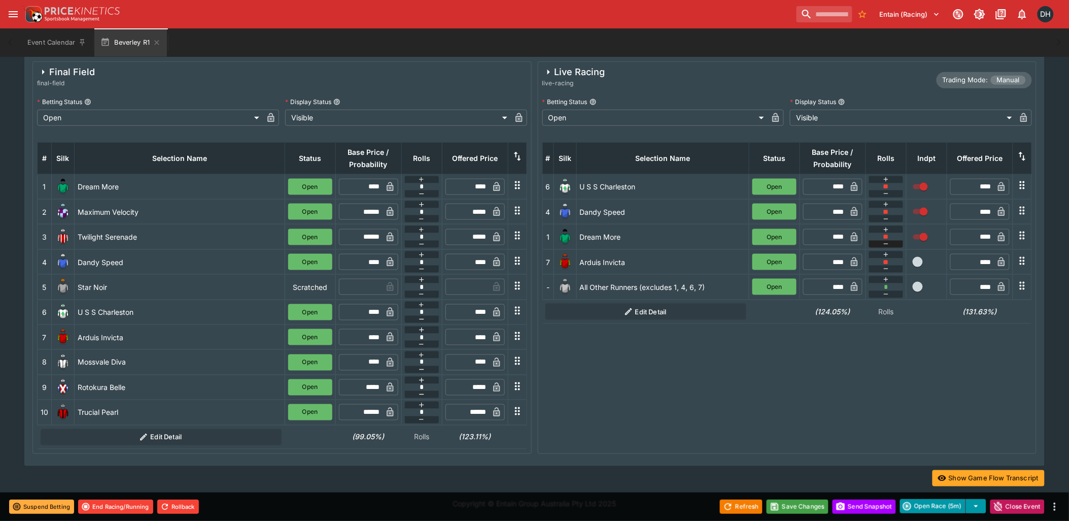  What do you see at coordinates (663, 186) in the screenshot?
I see `td: U S S Charleston` at bounding box center [663, 186].